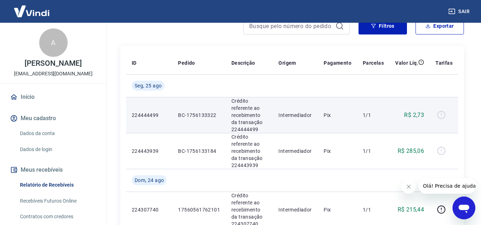 The width and height of the screenshot is (481, 225). What do you see at coordinates (444, 63) in the screenshot?
I see `p: Tarifas` at bounding box center [444, 63].